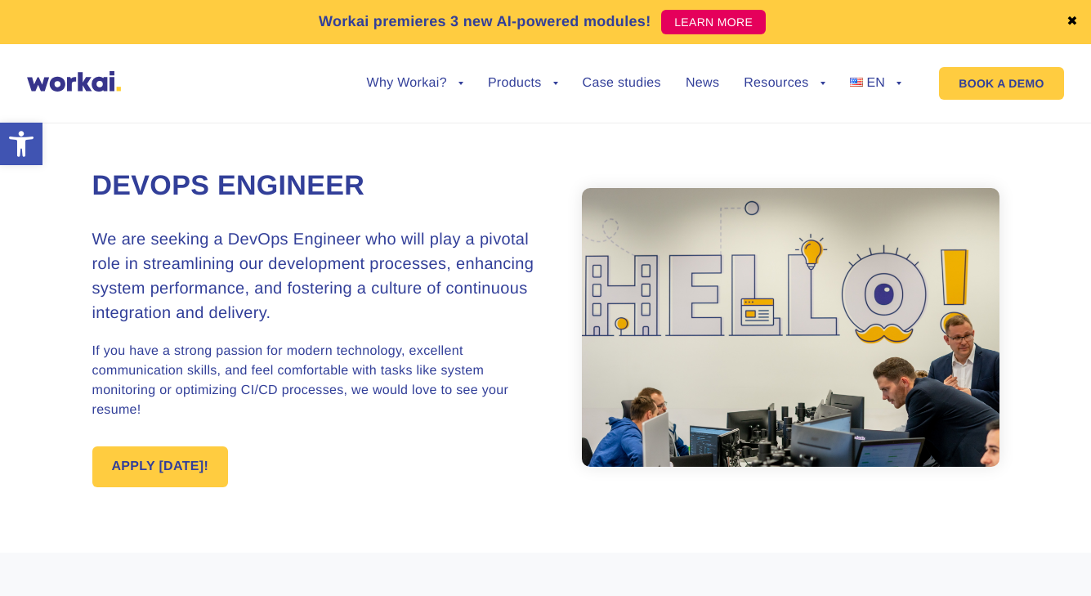  What do you see at coordinates (415, 83) in the screenshot?
I see `a: Why Workai?` at bounding box center [415, 83].